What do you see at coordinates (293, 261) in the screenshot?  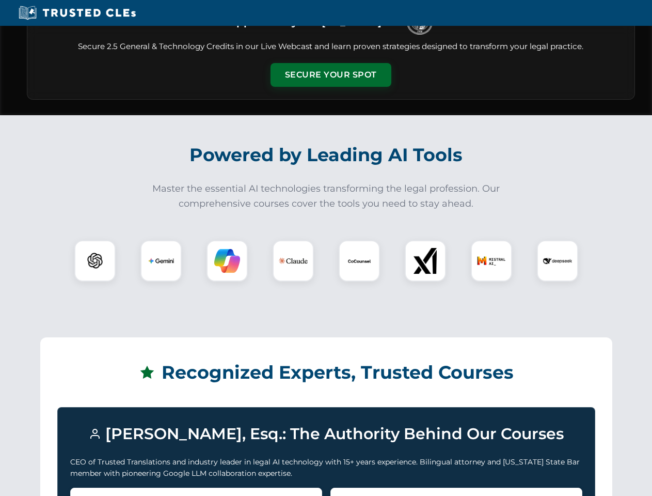 I see `div: Claude` at bounding box center [293, 261].